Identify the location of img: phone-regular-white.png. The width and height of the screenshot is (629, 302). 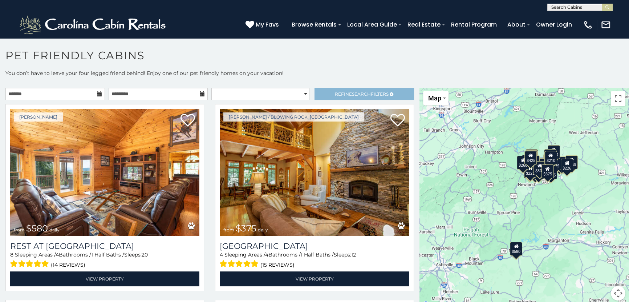
(588, 25).